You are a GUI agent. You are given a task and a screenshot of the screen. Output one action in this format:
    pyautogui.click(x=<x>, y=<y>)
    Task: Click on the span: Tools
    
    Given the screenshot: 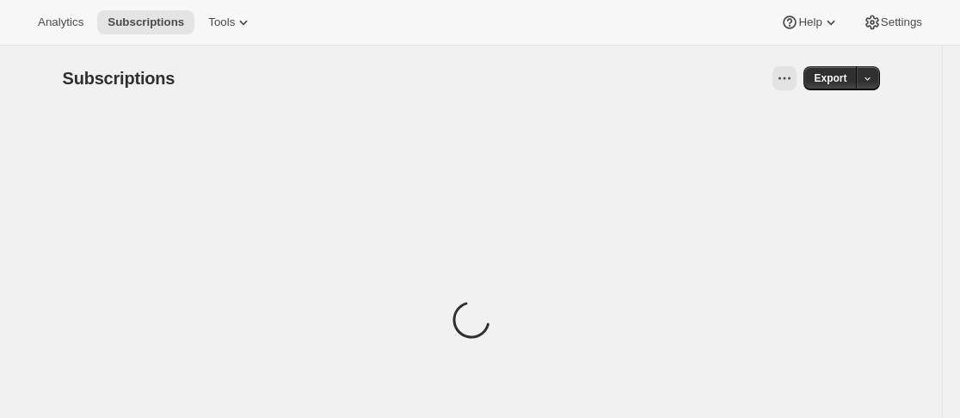 What is the action you would take?
    pyautogui.click(x=221, y=22)
    